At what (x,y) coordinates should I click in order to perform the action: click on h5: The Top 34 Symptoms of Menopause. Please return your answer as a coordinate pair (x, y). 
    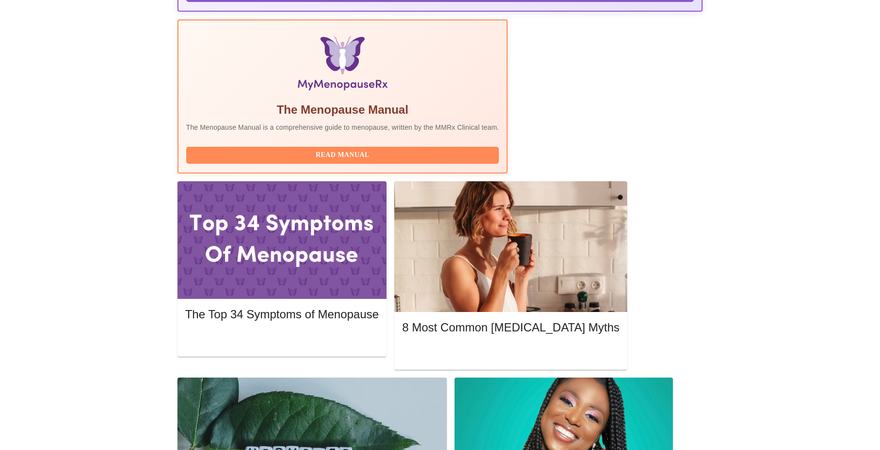
    Looking at the image, I should click on (282, 315).